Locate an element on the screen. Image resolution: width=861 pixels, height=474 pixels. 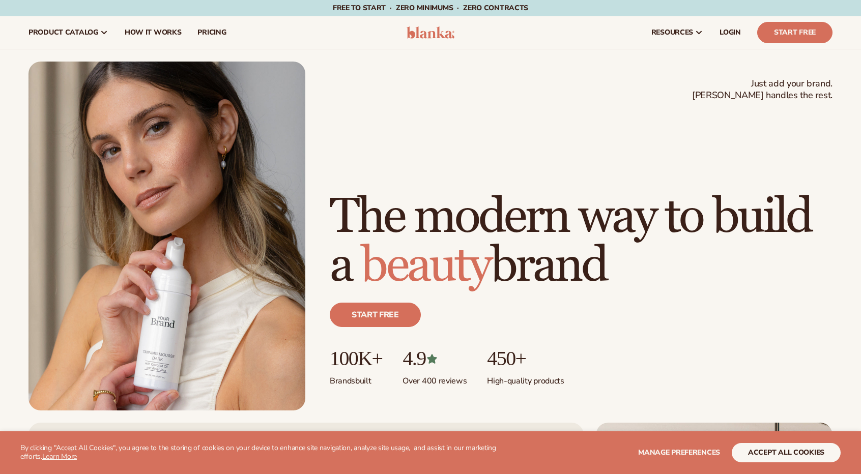
a: Learn More is located at coordinates (60, 456).